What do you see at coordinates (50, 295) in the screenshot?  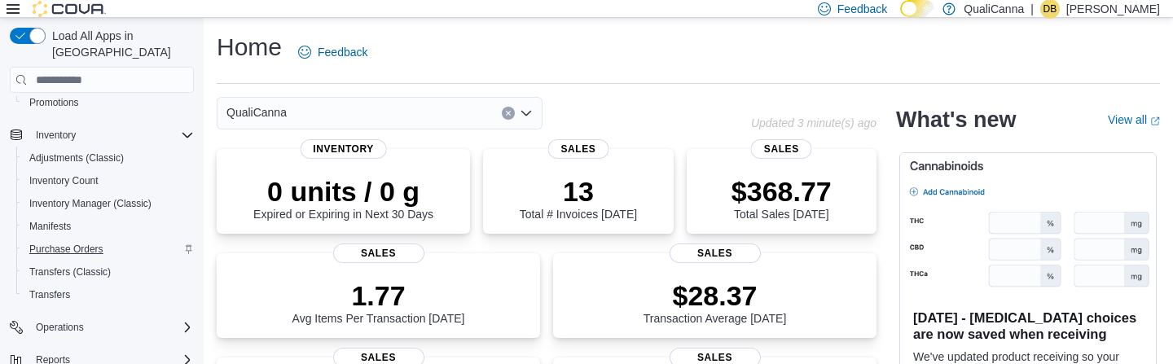 I see `a: Transfers` at bounding box center [50, 295].